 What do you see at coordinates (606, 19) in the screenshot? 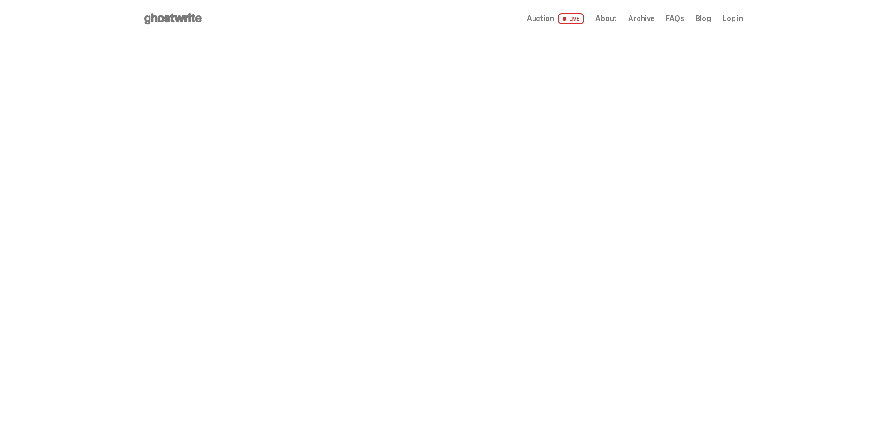
I see `a: About` at bounding box center [606, 19].